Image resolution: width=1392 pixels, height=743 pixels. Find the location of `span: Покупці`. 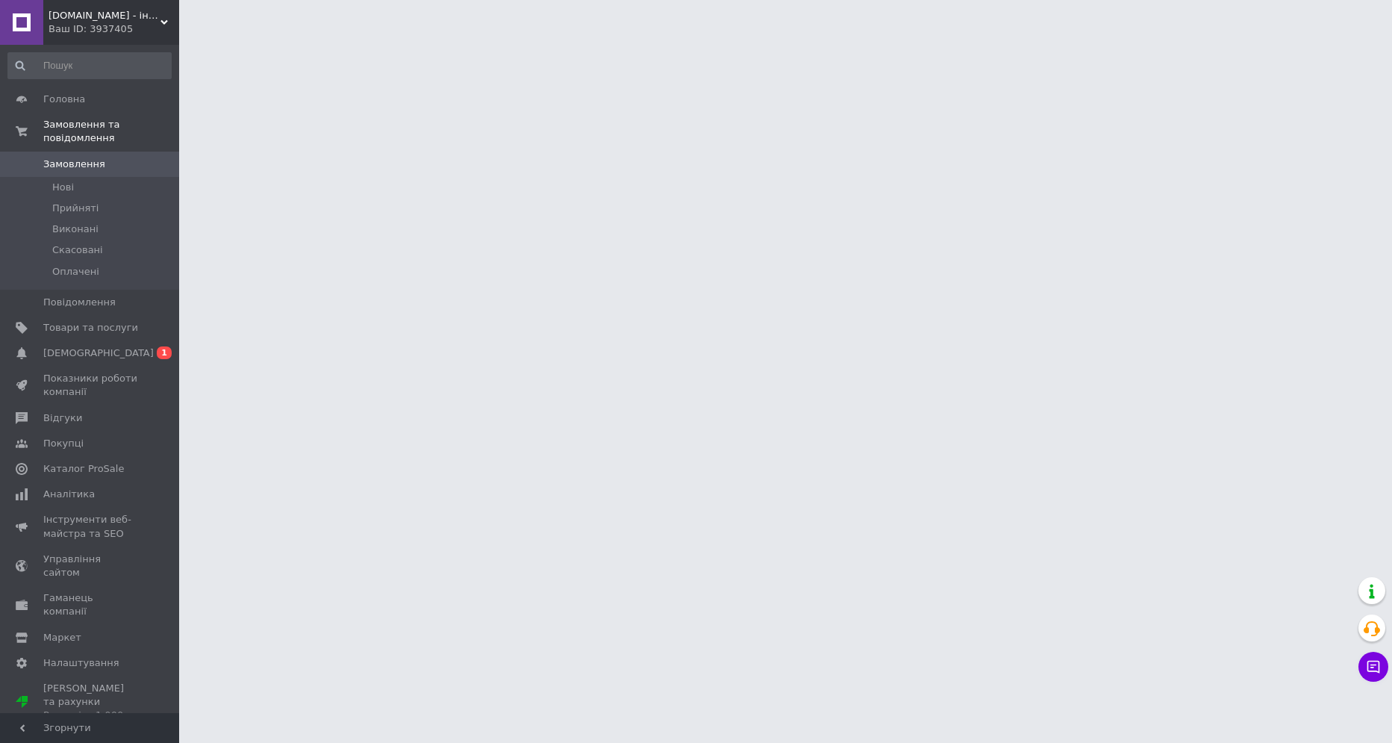

span: Покупці is located at coordinates (63, 443).